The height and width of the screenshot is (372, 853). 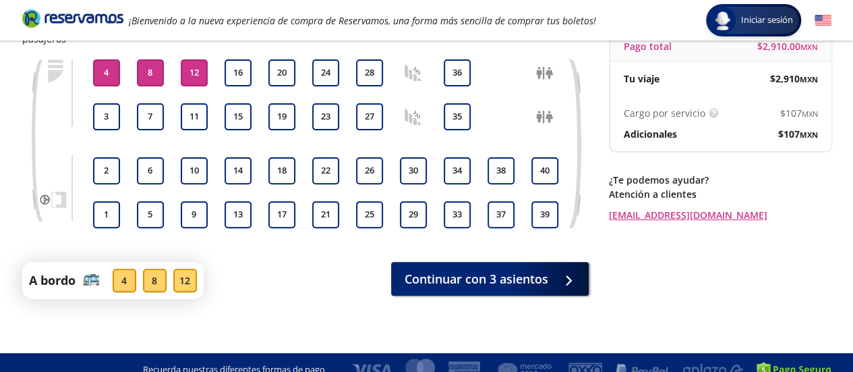 What do you see at coordinates (194, 171) in the screenshot?
I see `button: 10` at bounding box center [194, 171].